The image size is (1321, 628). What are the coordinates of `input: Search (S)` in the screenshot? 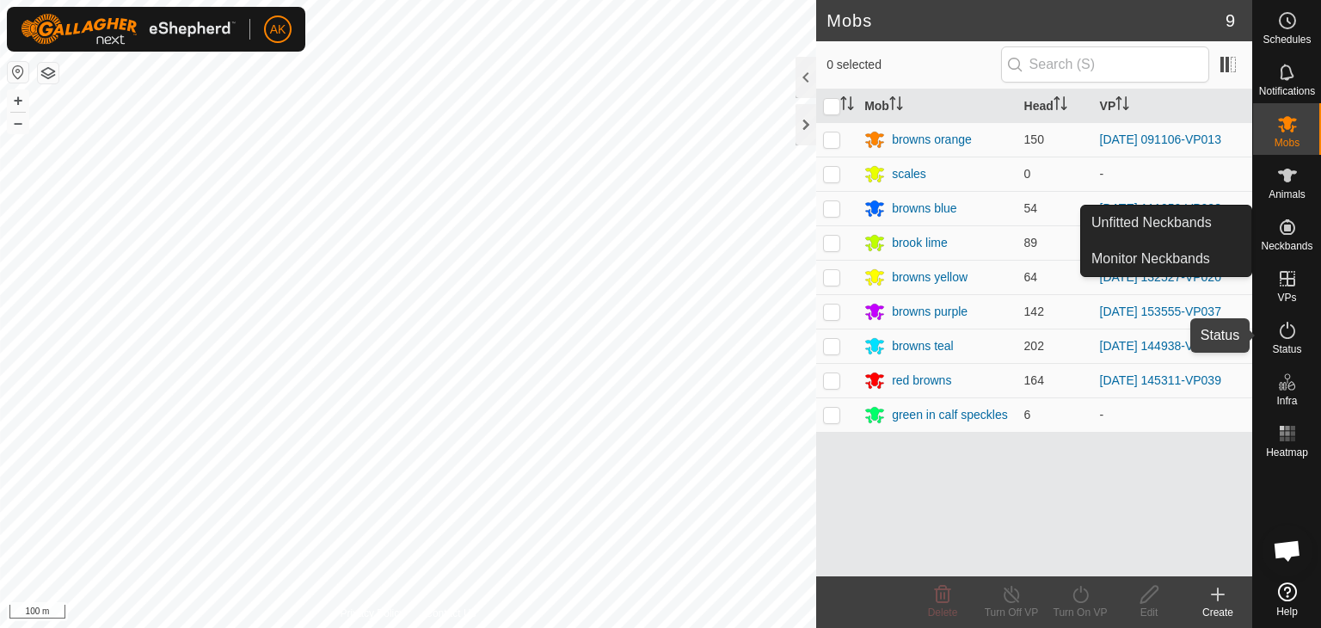 It's located at (1105, 64).